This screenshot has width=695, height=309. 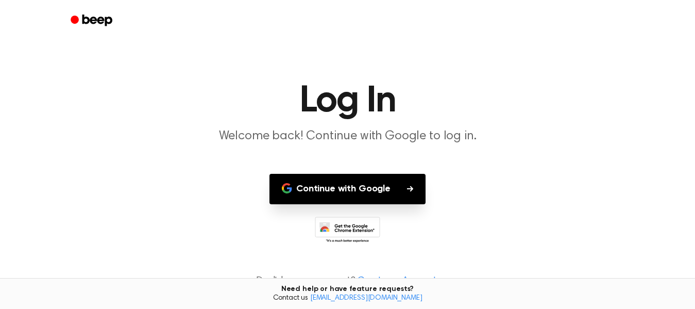 I want to click on button: Continue with Google, so click(x=347, y=189).